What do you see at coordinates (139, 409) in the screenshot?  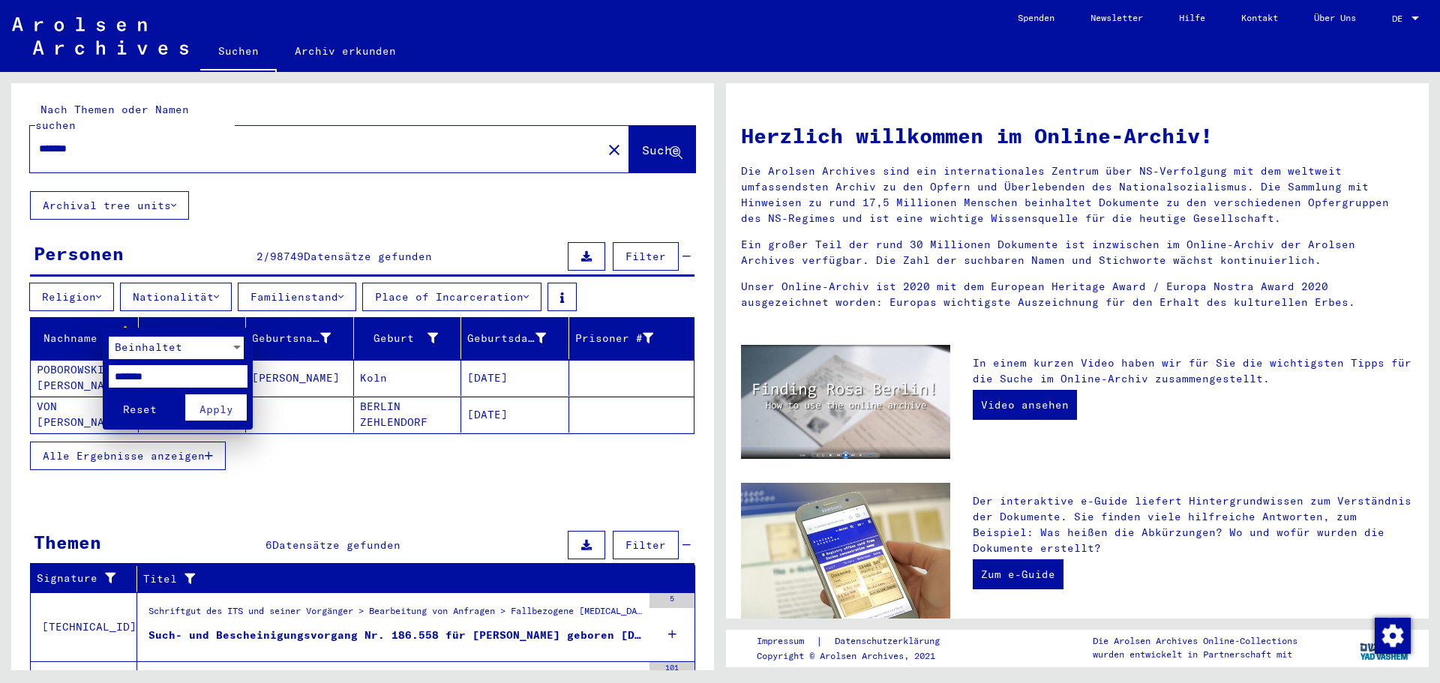 I see `span: Reset` at bounding box center [139, 409].